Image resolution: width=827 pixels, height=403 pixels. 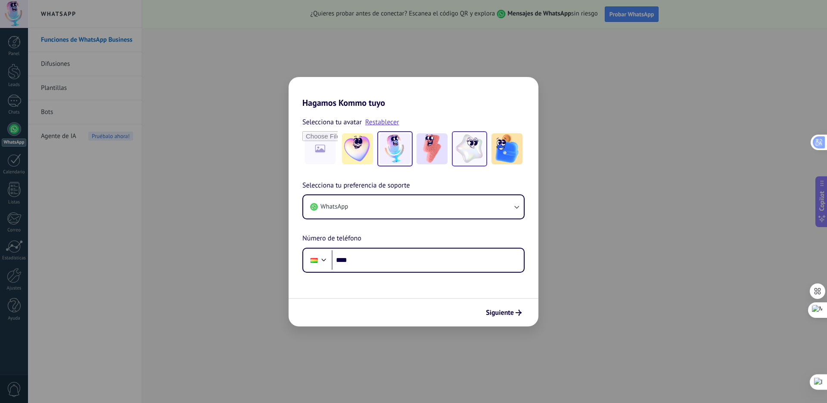 I want to click on img: -4.jpeg, so click(x=469, y=149).